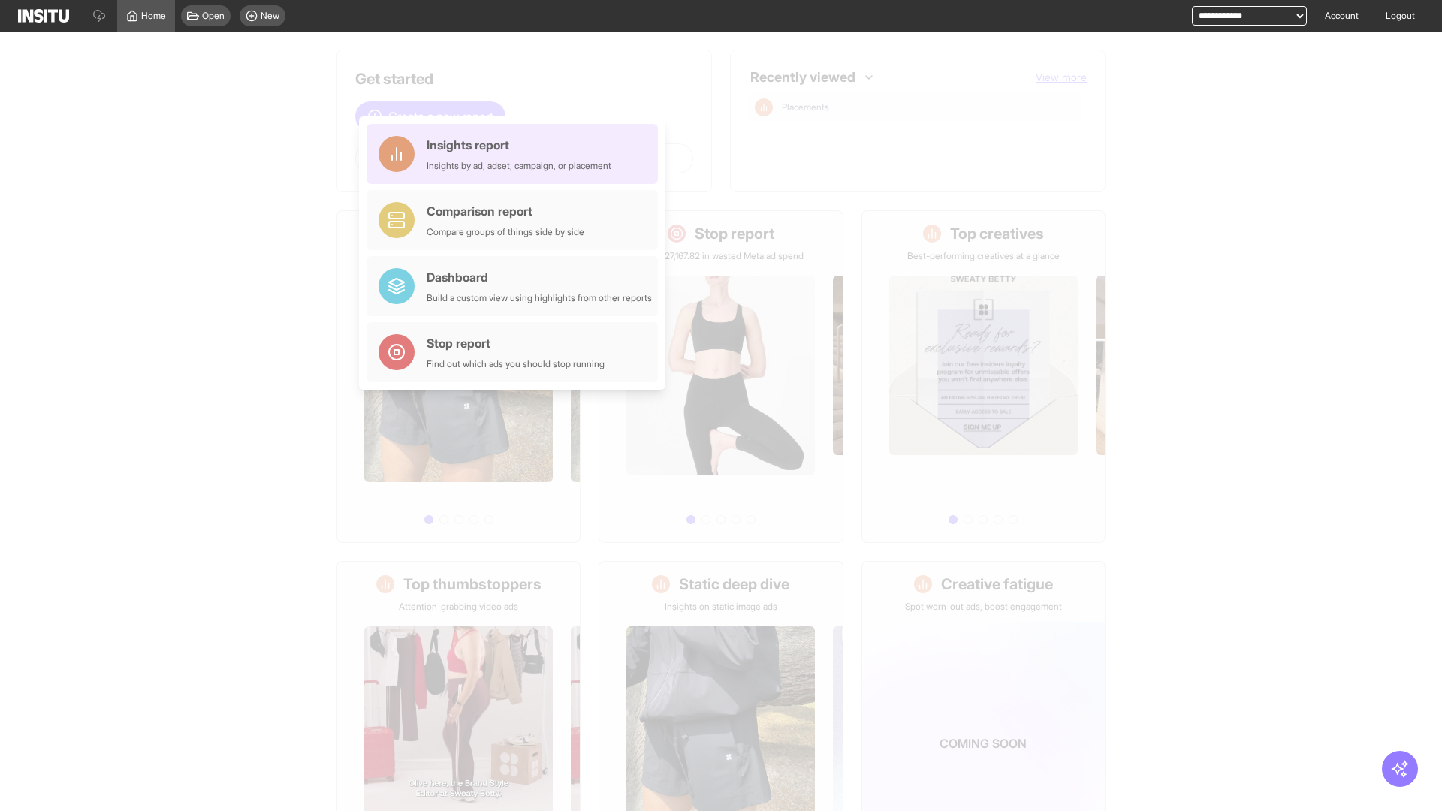 This screenshot has height=811, width=1442. I want to click on div: Compare groups of things side by side, so click(505, 232).